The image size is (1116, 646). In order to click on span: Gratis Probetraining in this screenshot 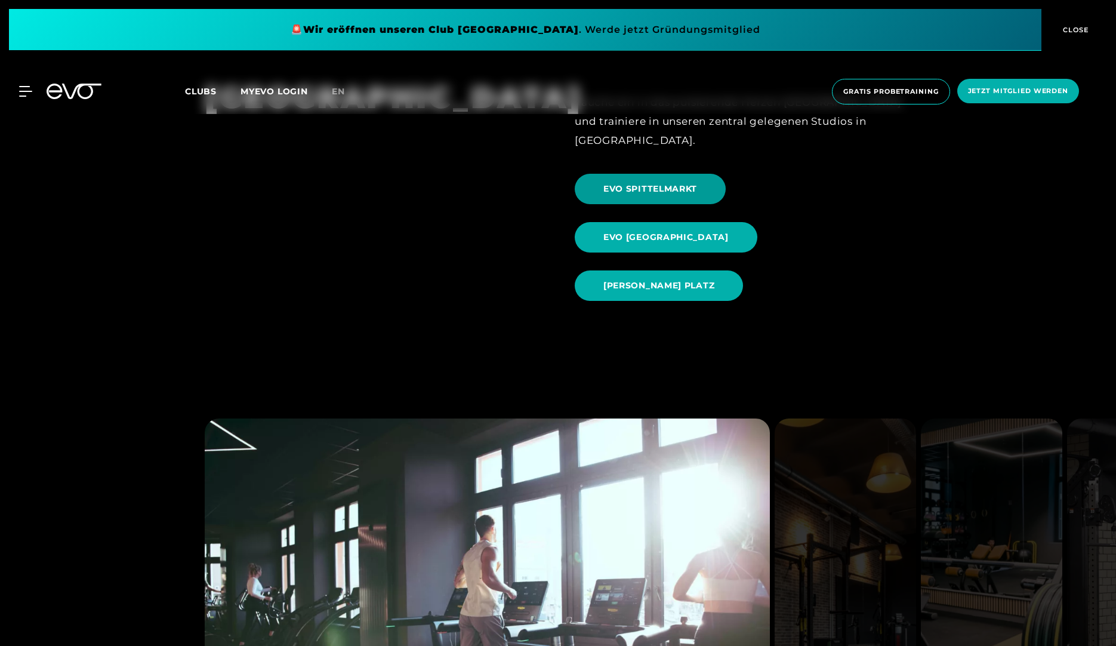, I will do `click(891, 91)`.